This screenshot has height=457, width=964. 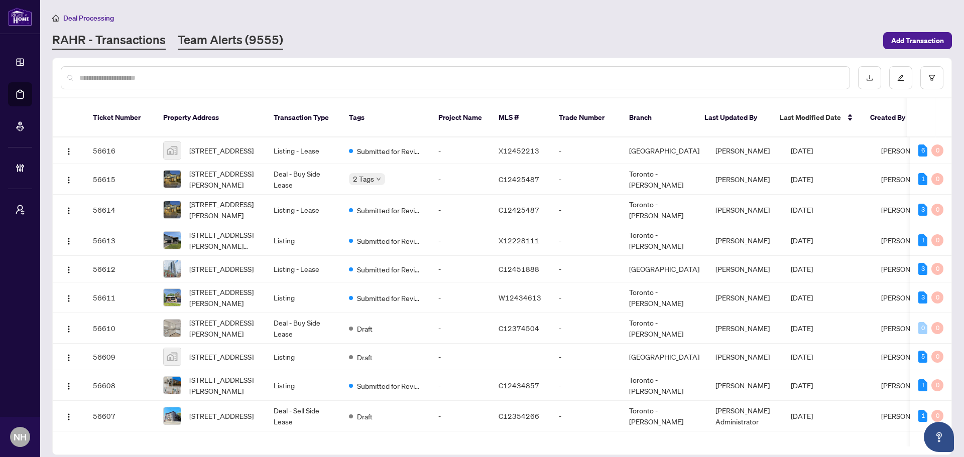 What do you see at coordinates (363, 179) in the screenshot?
I see `span: 2 Tags` at bounding box center [363, 179].